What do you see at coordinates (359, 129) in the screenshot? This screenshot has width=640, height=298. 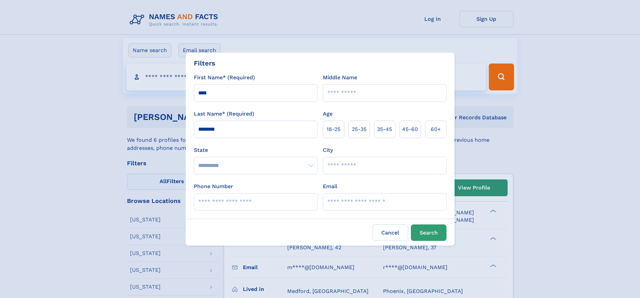 I see `span: 25‑35` at bounding box center [359, 129].